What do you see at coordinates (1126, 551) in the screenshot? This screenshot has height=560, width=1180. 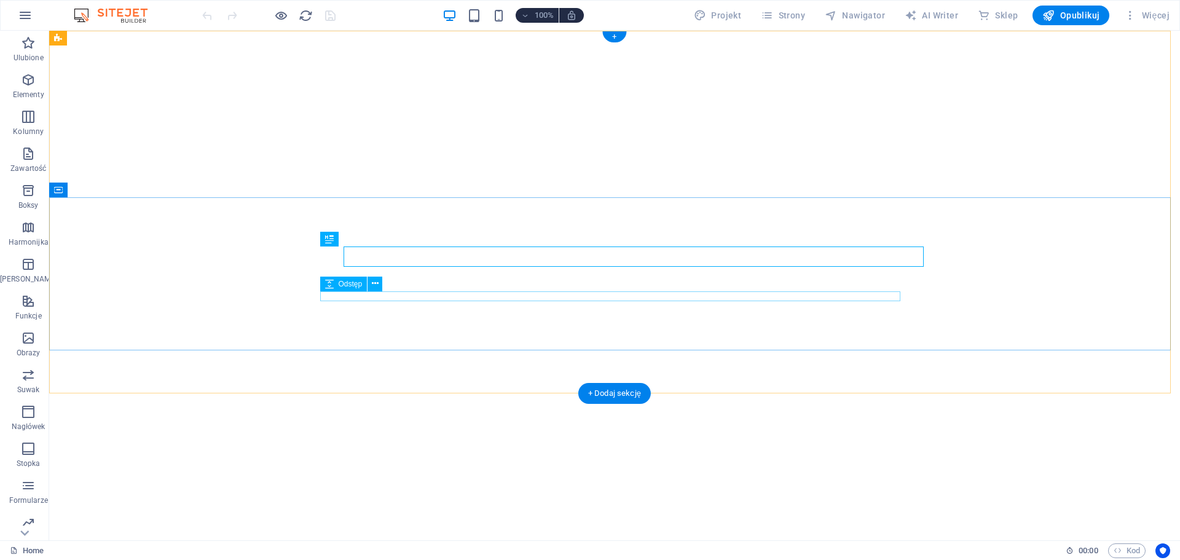 I see `span: Kod` at bounding box center [1126, 551].